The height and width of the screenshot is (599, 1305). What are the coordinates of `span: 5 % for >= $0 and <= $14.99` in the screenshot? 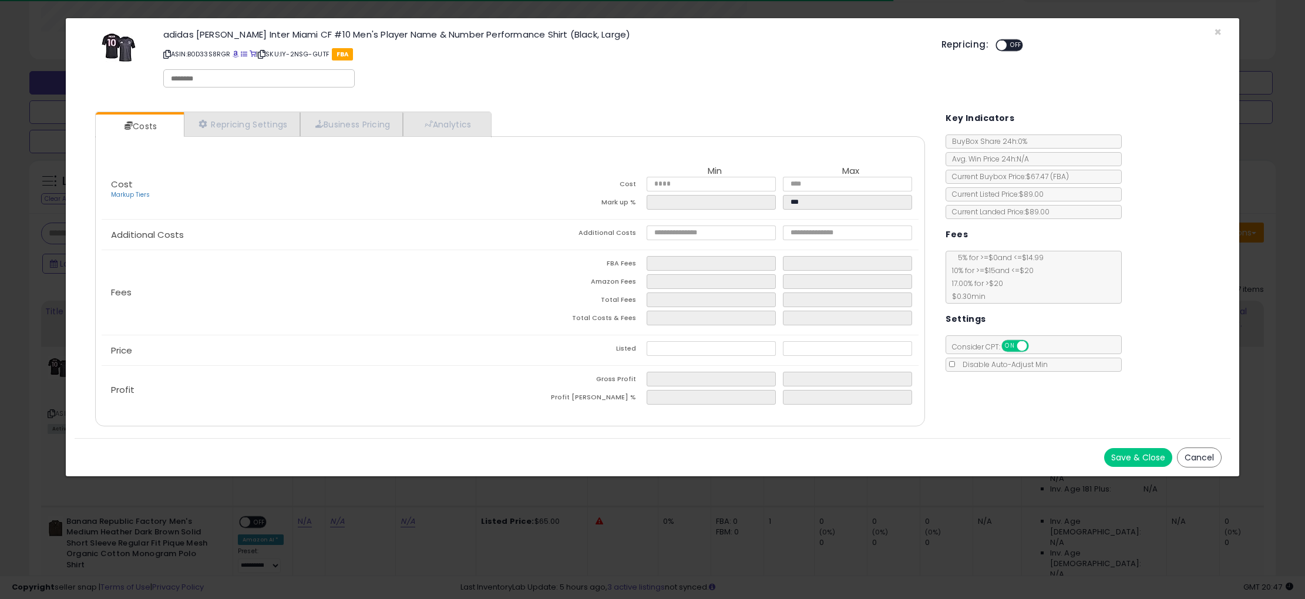 It's located at (998, 257).